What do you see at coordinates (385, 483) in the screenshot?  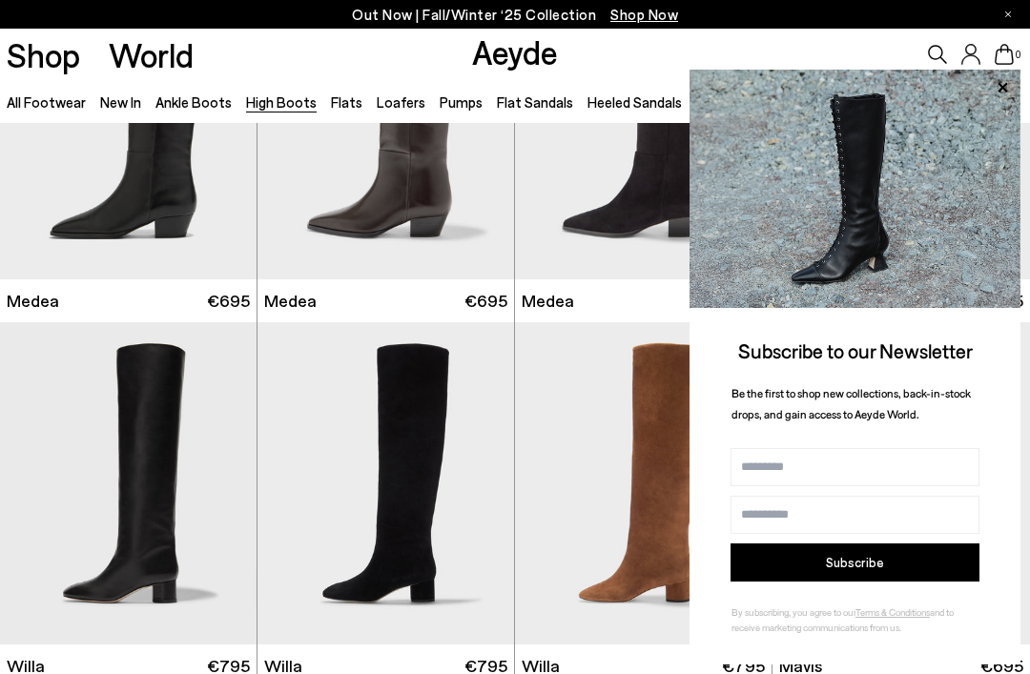 I see `img: Willa Suede Over-Knee Boots` at bounding box center [385, 483].